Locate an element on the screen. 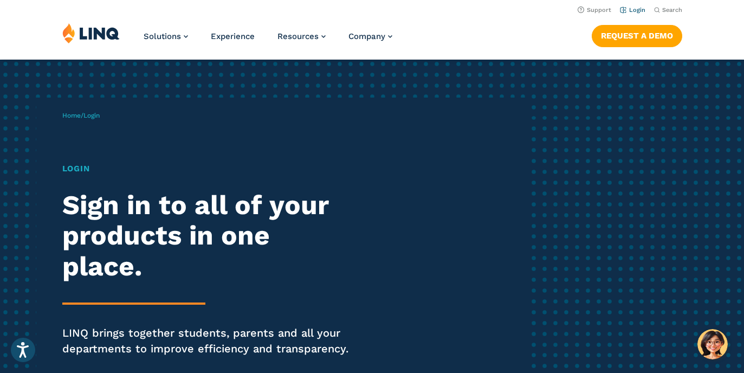 The width and height of the screenshot is (744, 373). a: Resources is located at coordinates (301, 36).